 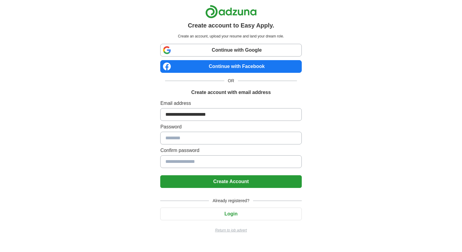 I want to click on img: Adzuna logo, so click(x=231, y=11).